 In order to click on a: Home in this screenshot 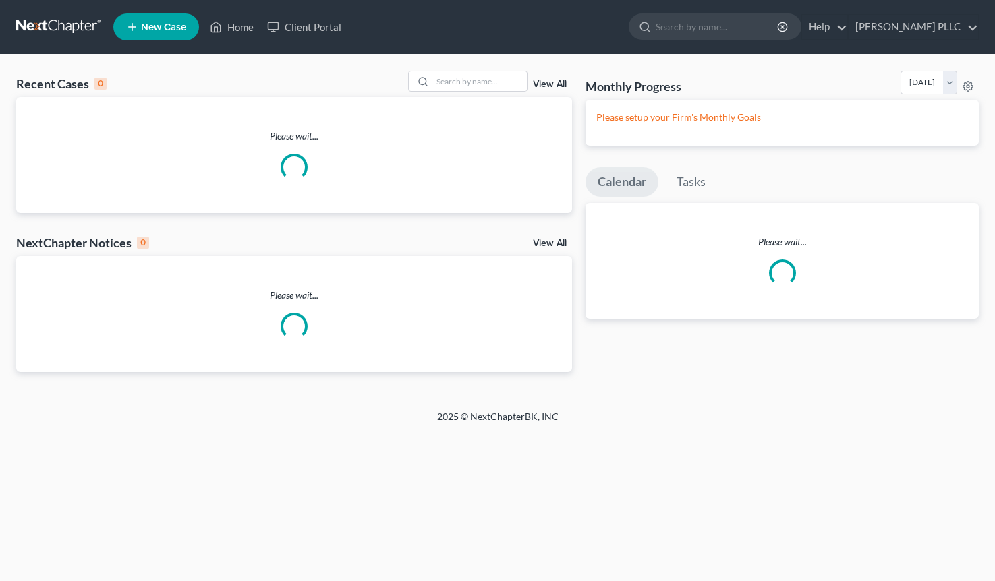, I will do `click(231, 27)`.